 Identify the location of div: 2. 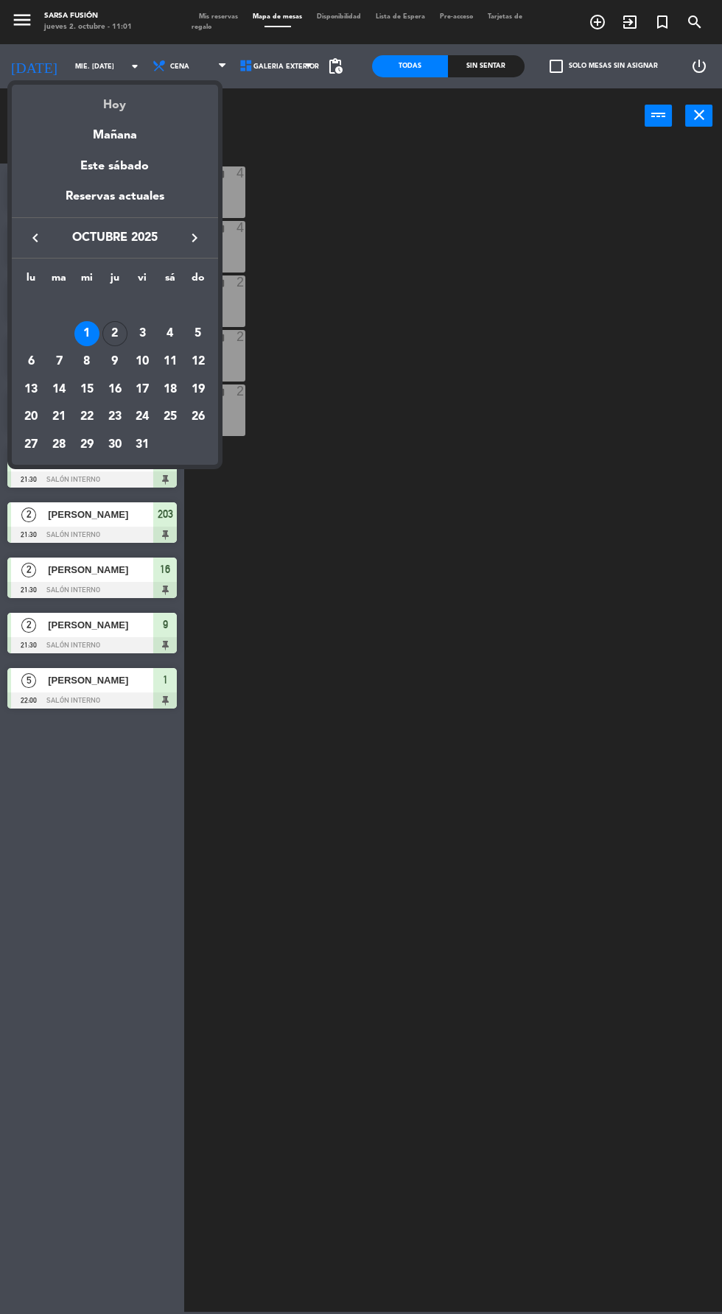
(115, 334).